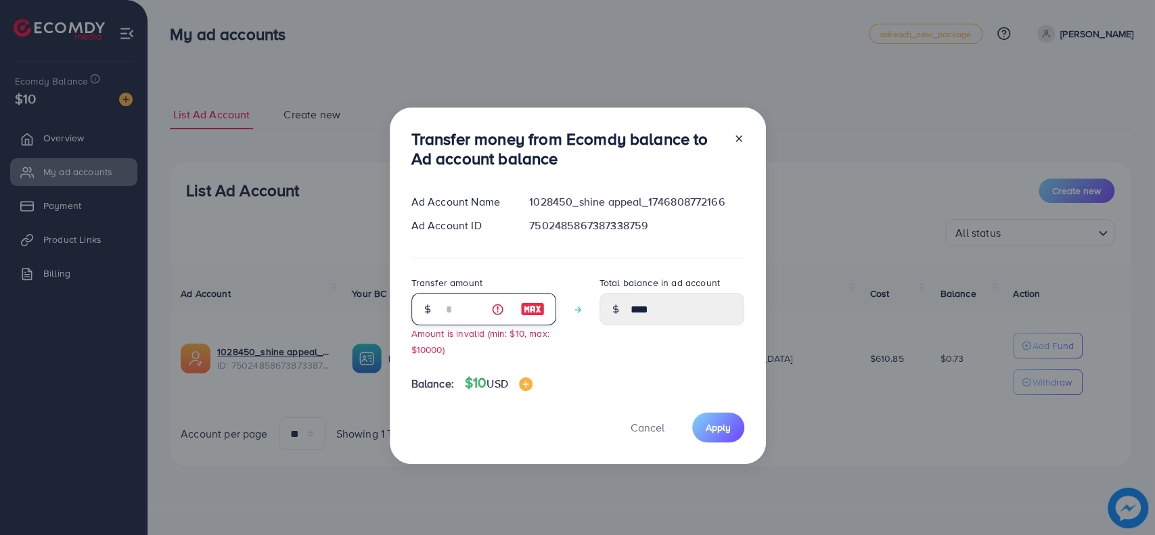 The width and height of the screenshot is (1155, 535). What do you see at coordinates (432, 384) in the screenshot?
I see `span: Balance:` at bounding box center [432, 384].